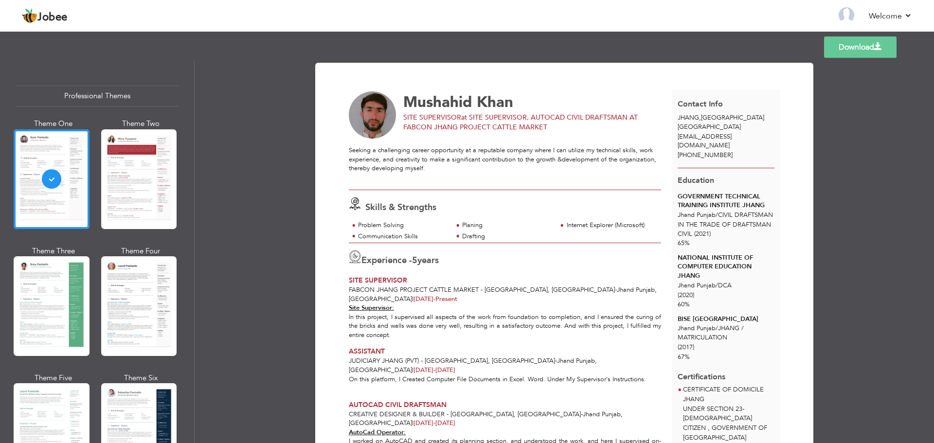  What do you see at coordinates (695, 180) in the screenshot?
I see `span: Education` at bounding box center [695, 180].